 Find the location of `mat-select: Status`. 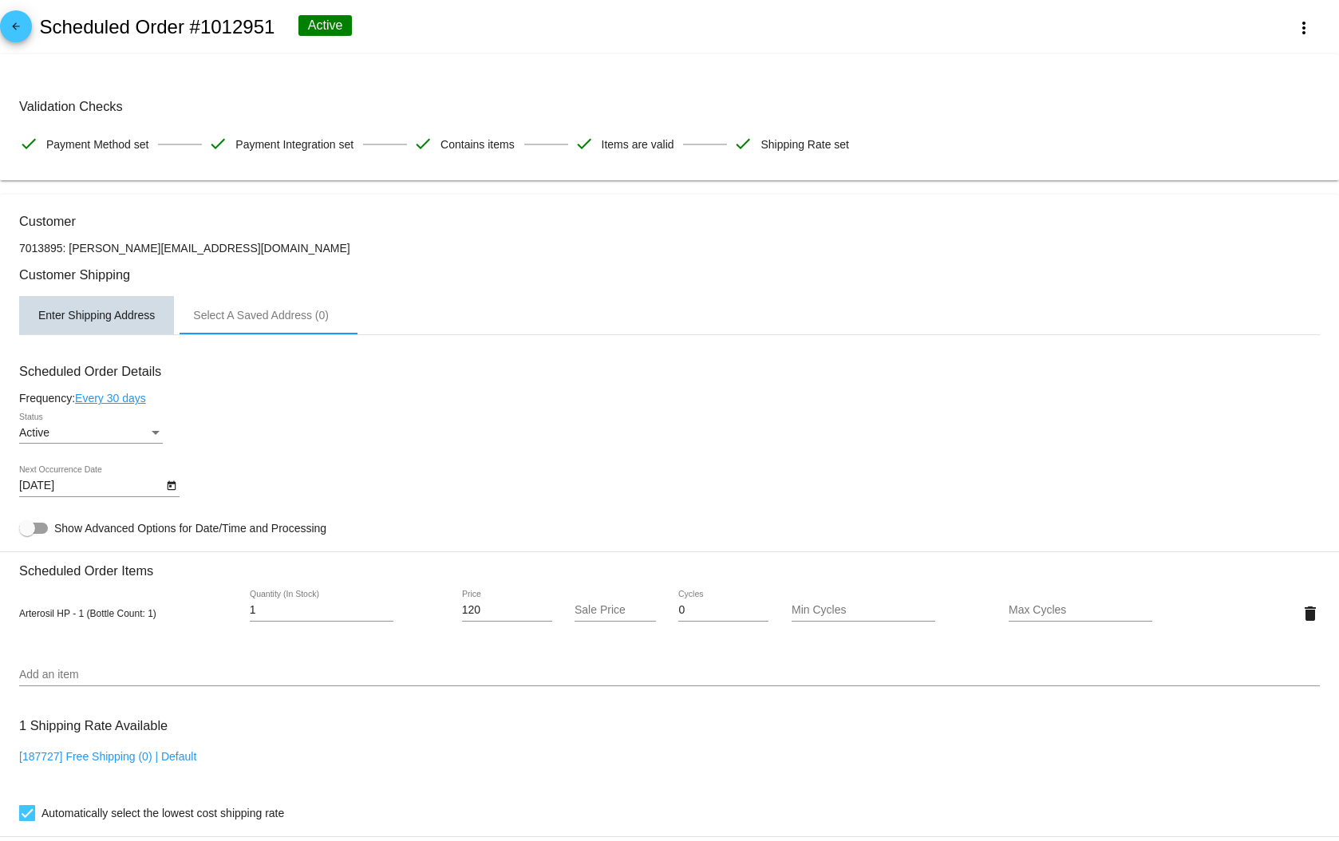

mat-select: Status is located at coordinates (91, 433).